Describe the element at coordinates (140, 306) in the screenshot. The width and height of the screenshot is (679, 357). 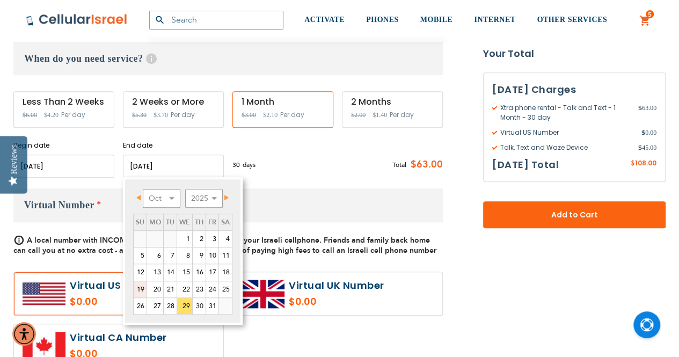
I see `a: 26` at that location.